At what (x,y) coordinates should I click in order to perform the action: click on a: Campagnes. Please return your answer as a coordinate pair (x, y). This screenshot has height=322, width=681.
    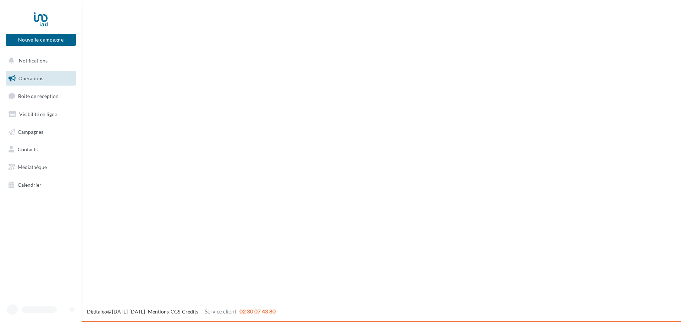
    Looking at the image, I should click on (41, 132).